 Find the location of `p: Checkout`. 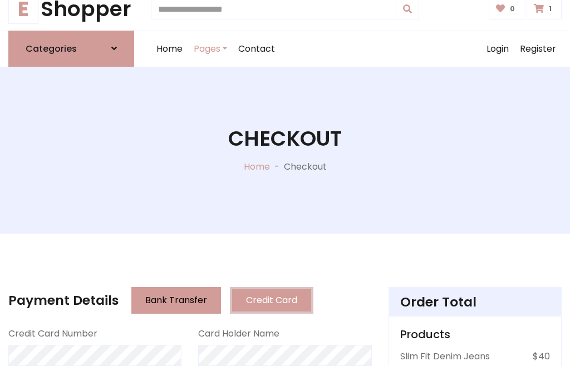

p: Checkout is located at coordinates (305, 167).